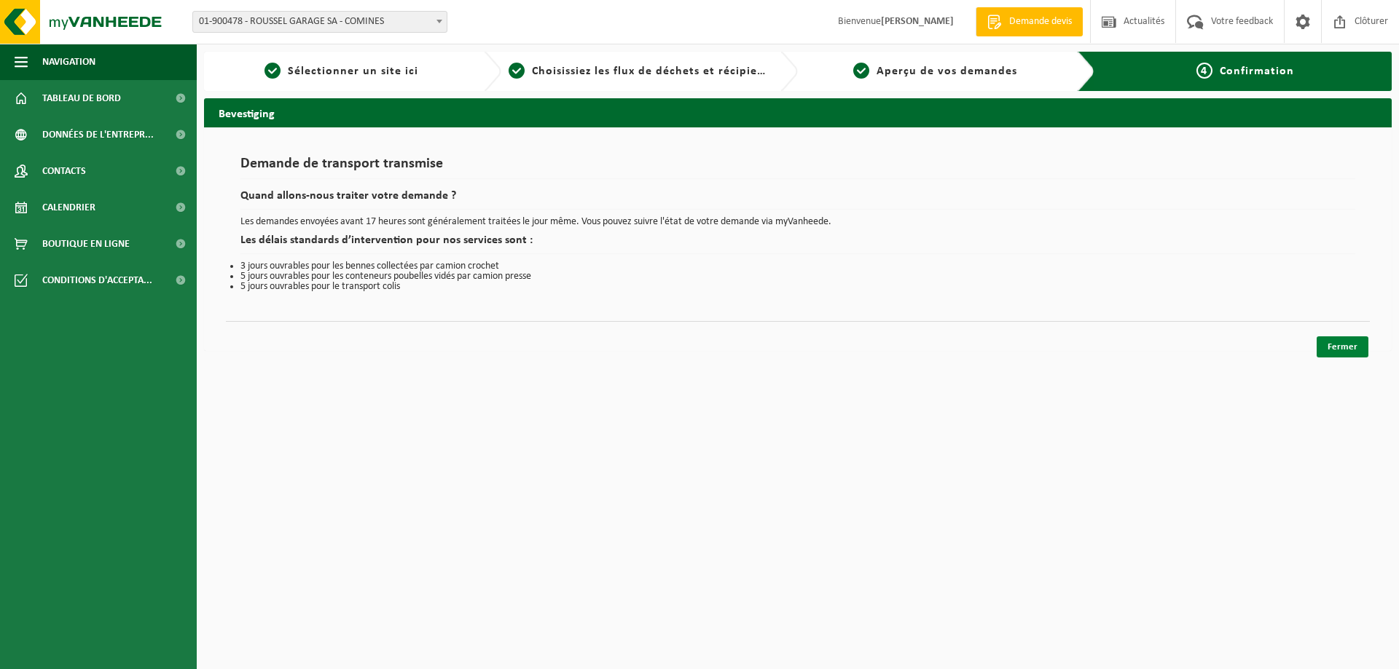 Image resolution: width=1399 pixels, height=669 pixels. I want to click on li: 5 jours ouvrables pour les conteneurs poubelles vidés par camion presse, so click(798, 277).